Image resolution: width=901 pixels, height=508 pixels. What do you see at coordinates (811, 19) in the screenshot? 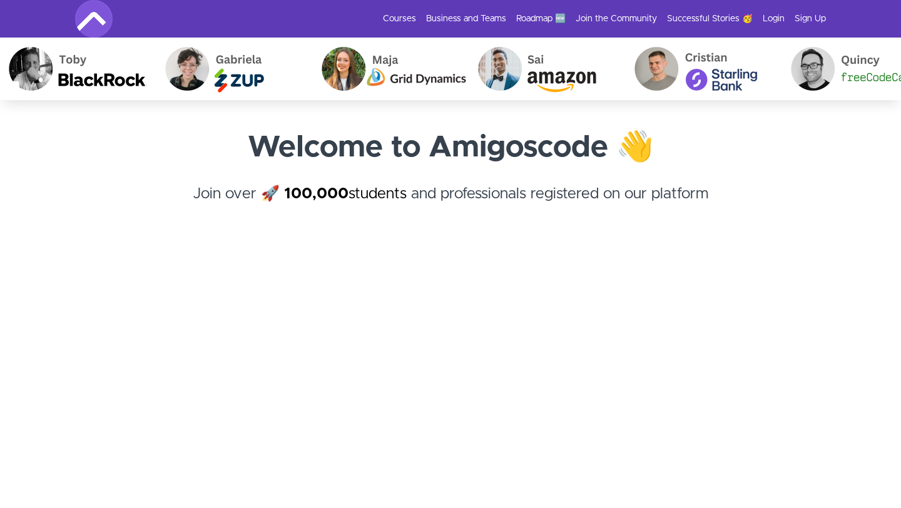
I see `a: Sign Up` at bounding box center [811, 19].